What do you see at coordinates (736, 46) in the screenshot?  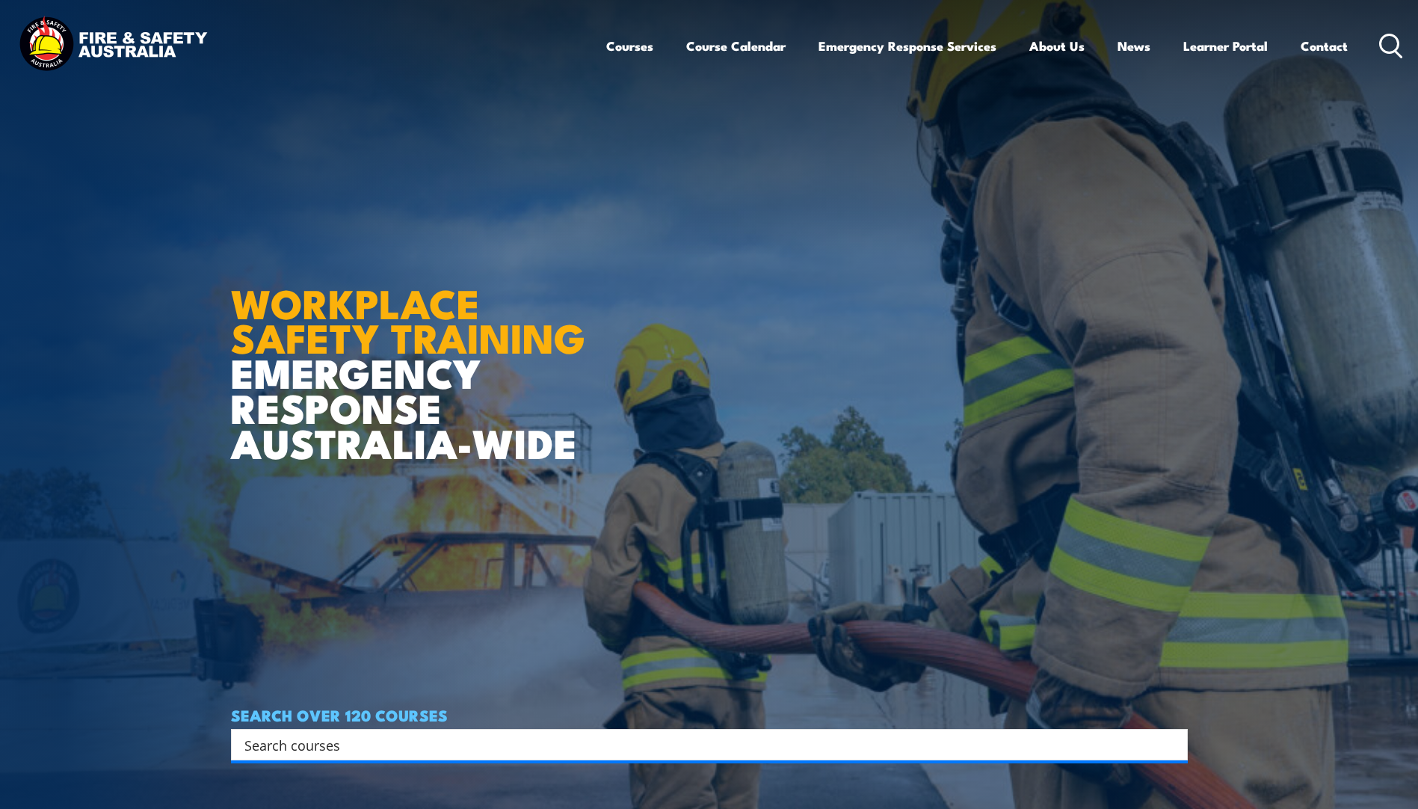 I see `a: Course Calendar` at bounding box center [736, 46].